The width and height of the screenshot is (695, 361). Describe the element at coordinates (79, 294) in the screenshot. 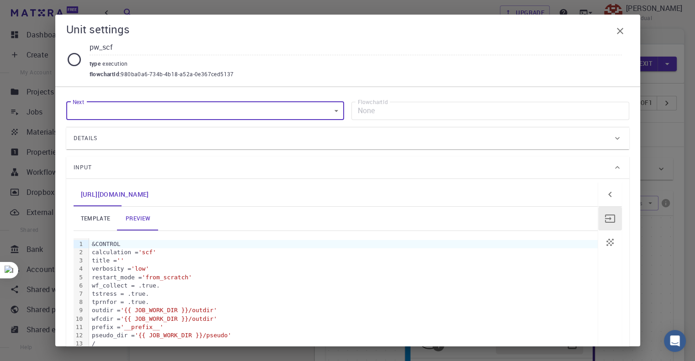

I see `div: 7` at that location.